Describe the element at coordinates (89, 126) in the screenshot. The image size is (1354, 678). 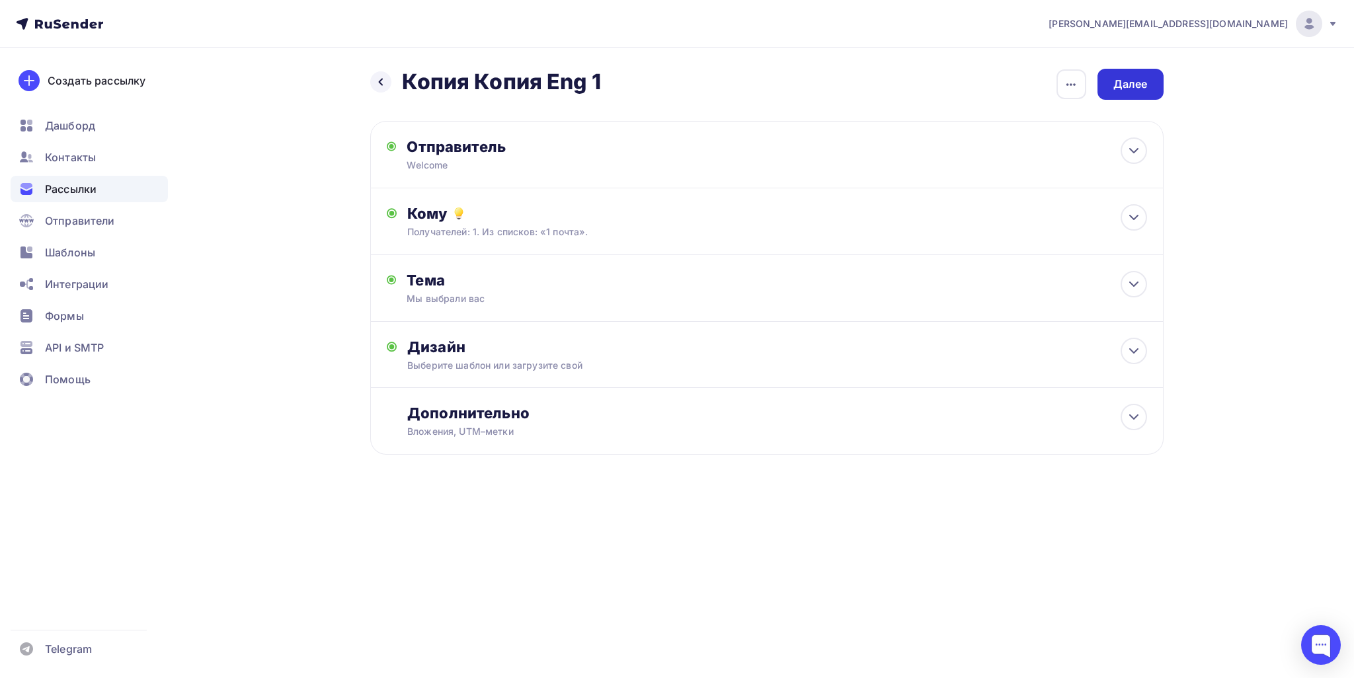
I see `a: Дашборд` at that location.